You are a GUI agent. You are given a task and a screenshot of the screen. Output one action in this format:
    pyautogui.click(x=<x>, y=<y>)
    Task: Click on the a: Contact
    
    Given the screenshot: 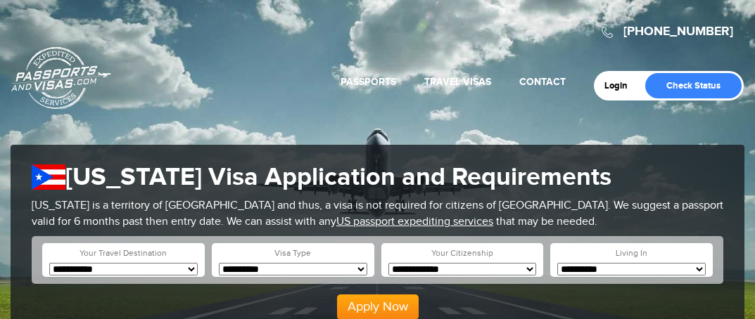 What is the action you would take?
    pyautogui.click(x=542, y=82)
    